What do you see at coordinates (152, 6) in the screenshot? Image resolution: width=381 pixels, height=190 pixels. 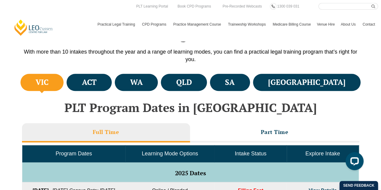 I see `a: PLT Learning Portal` at bounding box center [152, 6].